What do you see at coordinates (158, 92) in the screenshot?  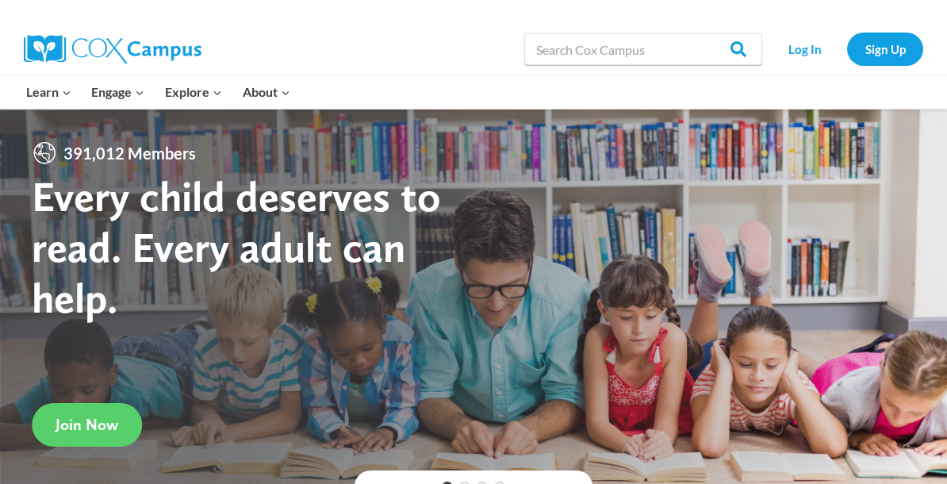 I see `nav: Primary Navigation` at bounding box center [158, 92].